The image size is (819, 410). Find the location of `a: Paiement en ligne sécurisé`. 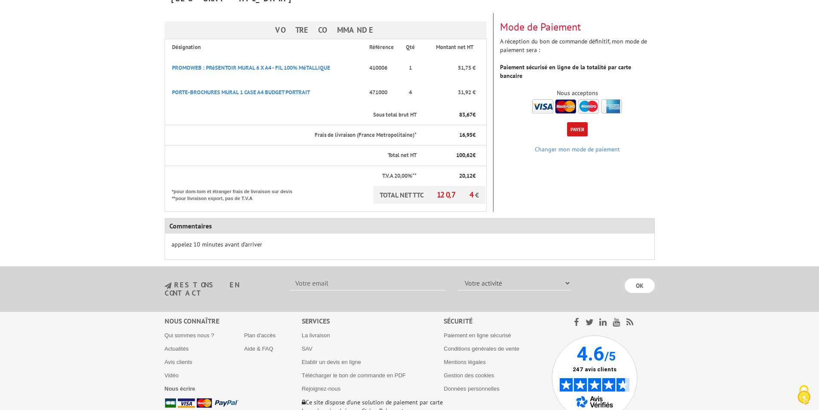

a: Paiement en ligne sécurisé is located at coordinates (477, 335).